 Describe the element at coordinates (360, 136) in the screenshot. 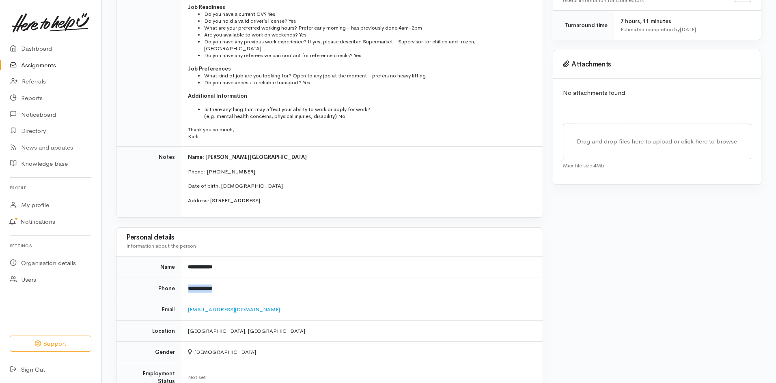

I see `p: Karli` at that location.